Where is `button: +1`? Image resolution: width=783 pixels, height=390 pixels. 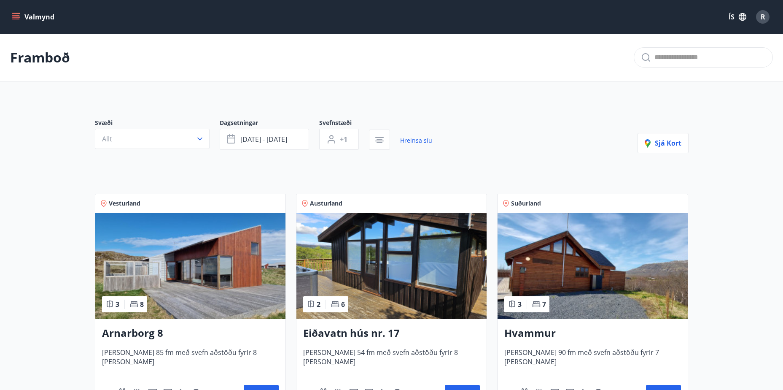 button: +1 is located at coordinates (339, 139).